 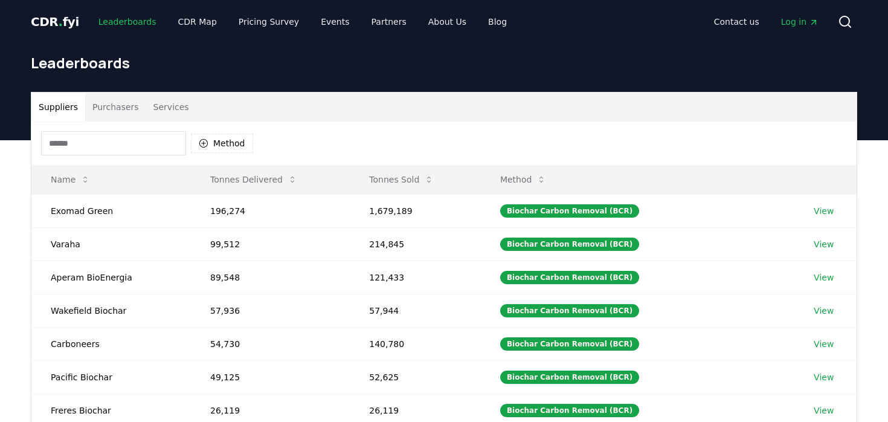 What do you see at coordinates (415, 310) in the screenshot?
I see `td: 57,944` at bounding box center [415, 310].